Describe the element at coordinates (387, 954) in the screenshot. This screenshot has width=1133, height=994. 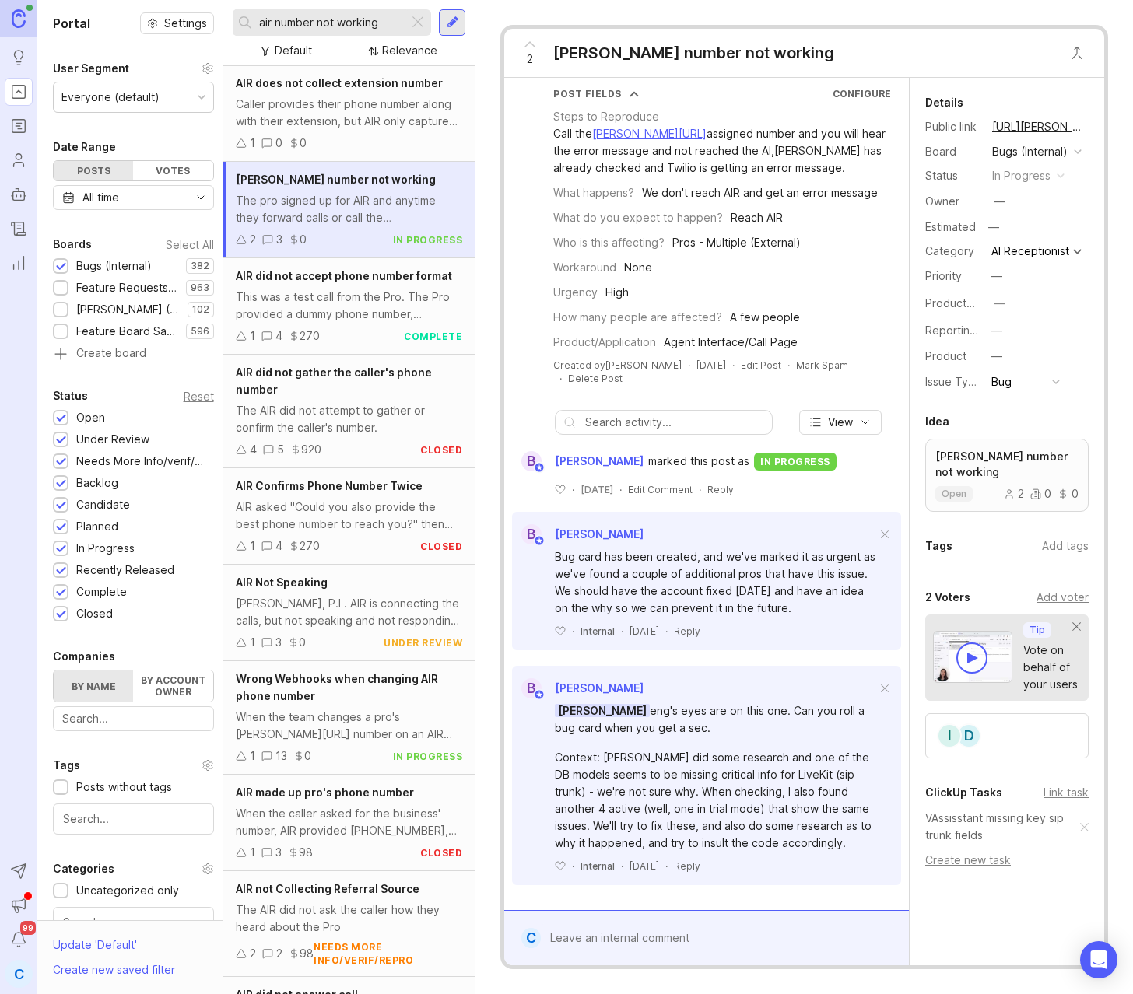
I see `div: needs more info/verif/repro` at that location.